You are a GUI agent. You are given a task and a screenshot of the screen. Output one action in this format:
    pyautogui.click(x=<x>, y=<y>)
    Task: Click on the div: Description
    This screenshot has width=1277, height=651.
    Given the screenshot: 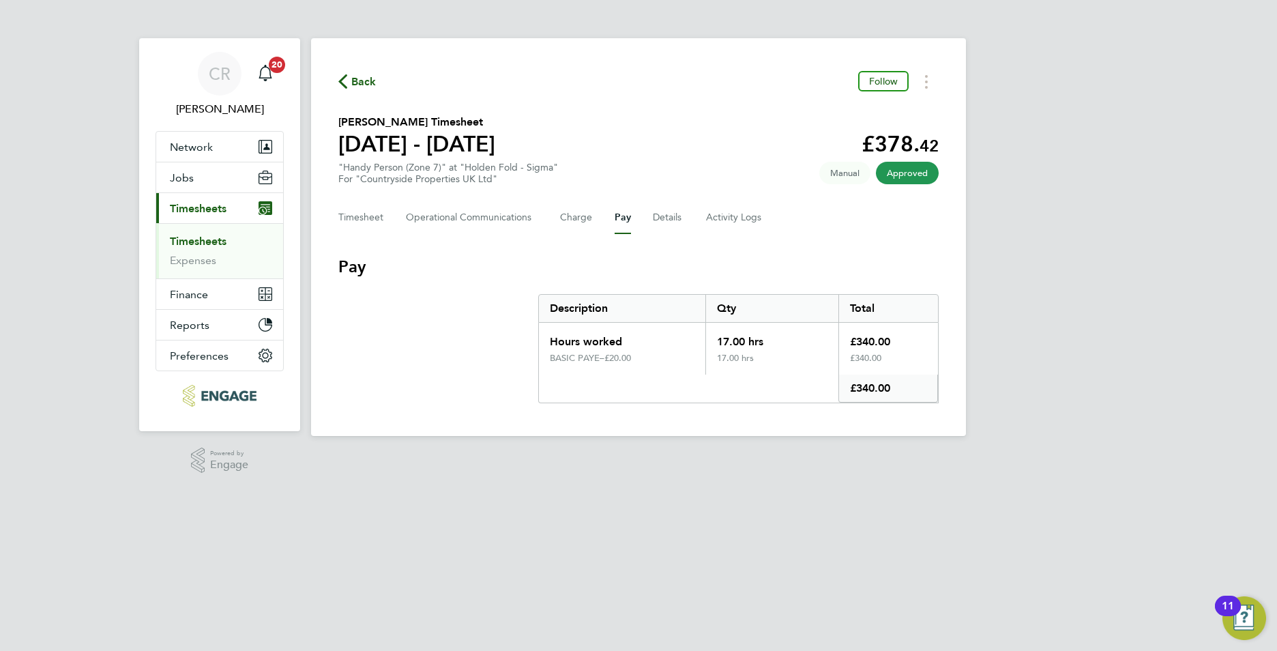 What is the action you would take?
    pyautogui.click(x=622, y=308)
    